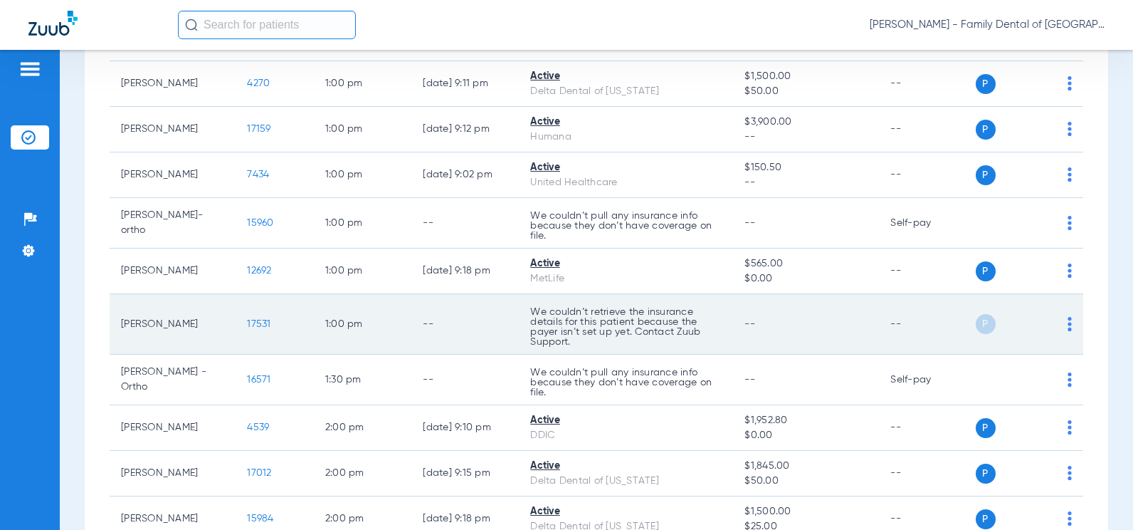  Describe the element at coordinates (626, 182) in the screenshot. I see `div: United Healthcare` at that location.